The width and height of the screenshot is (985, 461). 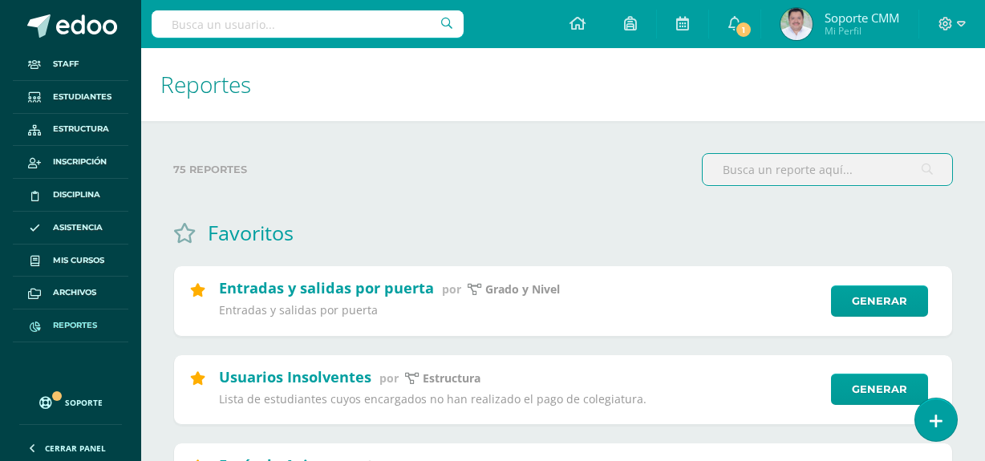 What do you see at coordinates (71, 228) in the screenshot?
I see `a: Asistencia` at bounding box center [71, 228].